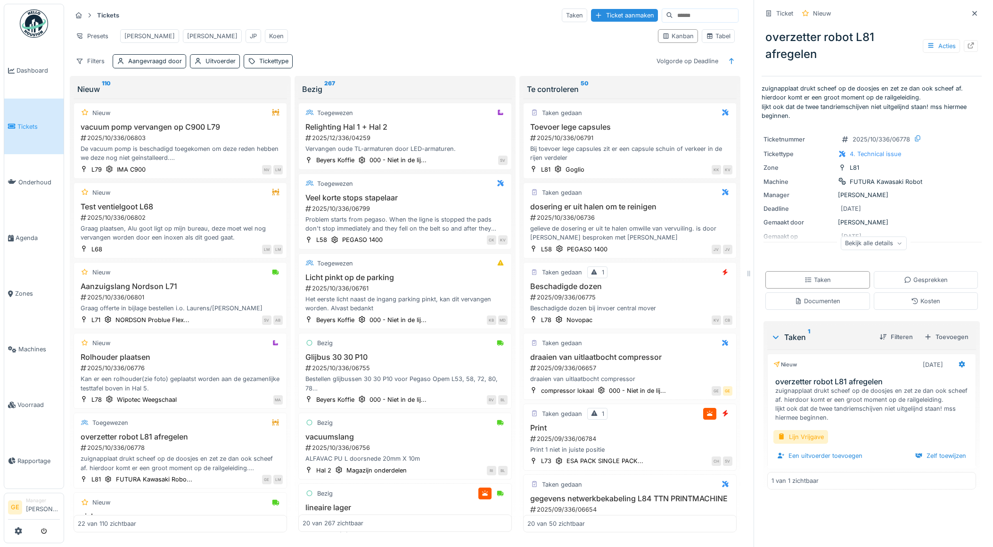 This screenshot has height=547, width=993. I want to click on span: Tickets, so click(39, 126).